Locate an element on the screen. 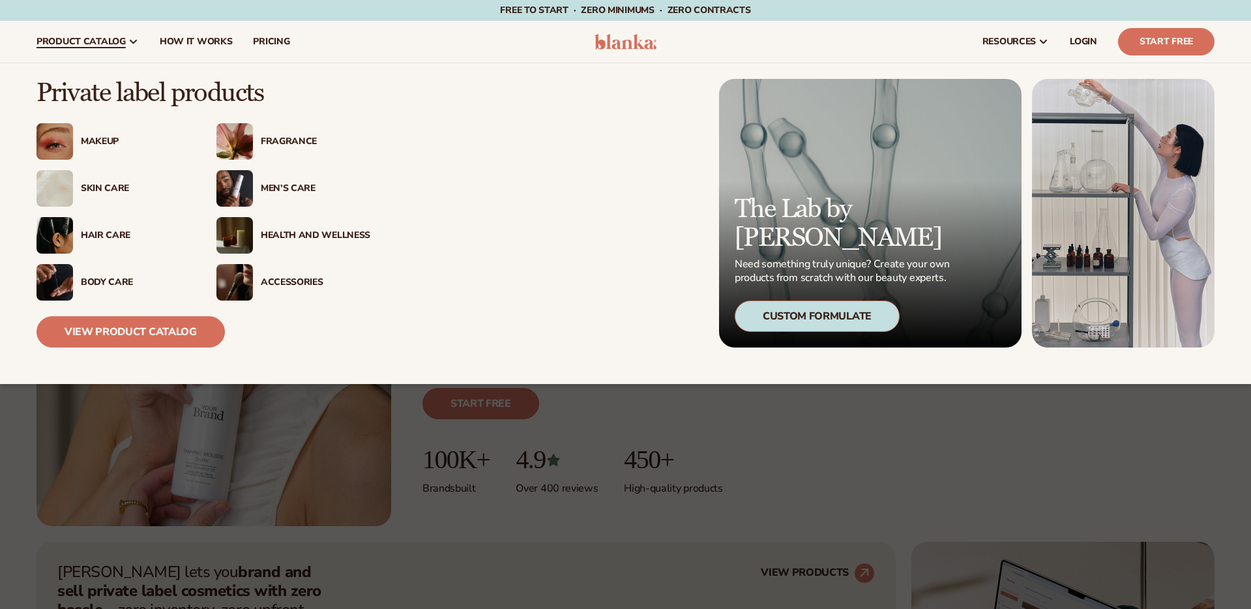 The image size is (1251, 609). p: Need something truly unique? Create your own products from scratch with our beauty experts. is located at coordinates (844, 271).